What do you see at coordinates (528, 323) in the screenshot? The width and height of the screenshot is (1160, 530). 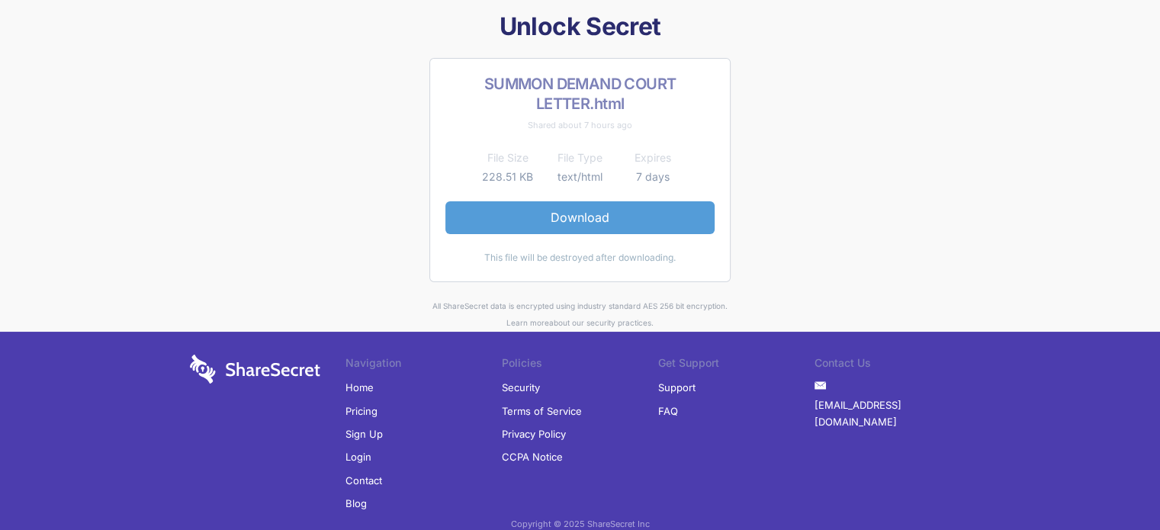 I see `a: Learn more` at bounding box center [528, 323].